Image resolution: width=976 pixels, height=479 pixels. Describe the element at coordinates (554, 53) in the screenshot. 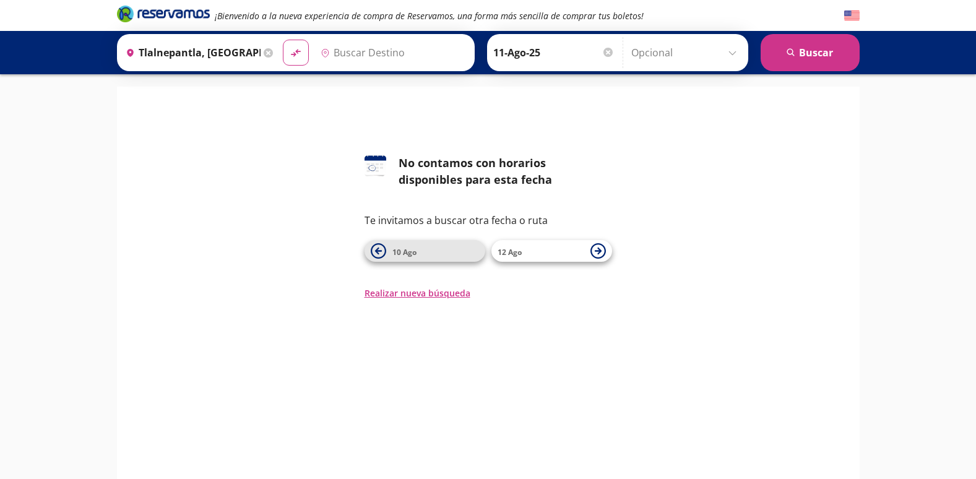

I see `input: Elegir Fecha` at that location.